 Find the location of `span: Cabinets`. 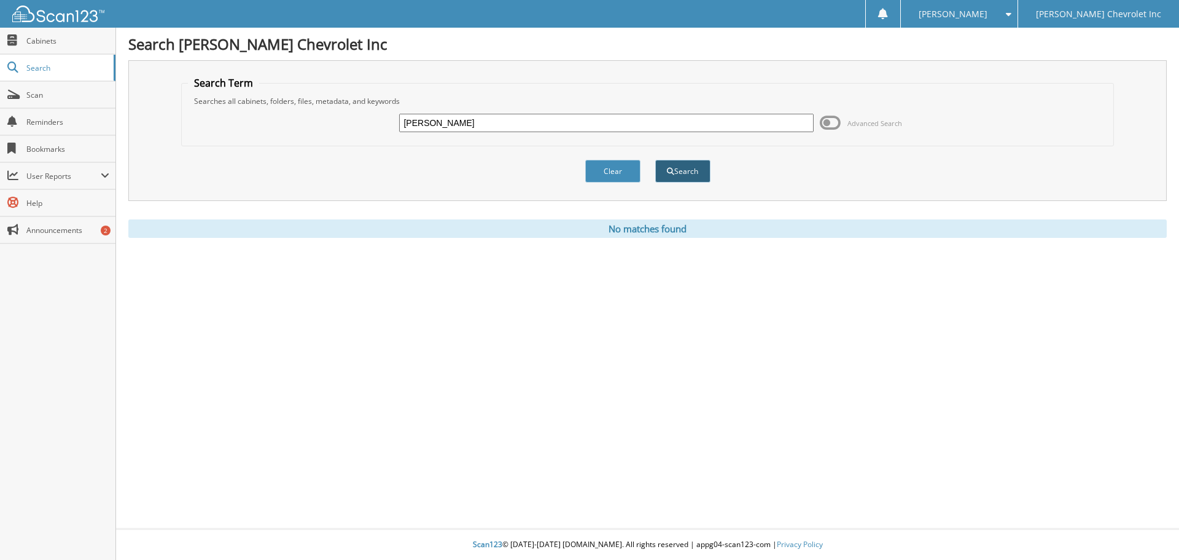

span: Cabinets is located at coordinates (68, 41).